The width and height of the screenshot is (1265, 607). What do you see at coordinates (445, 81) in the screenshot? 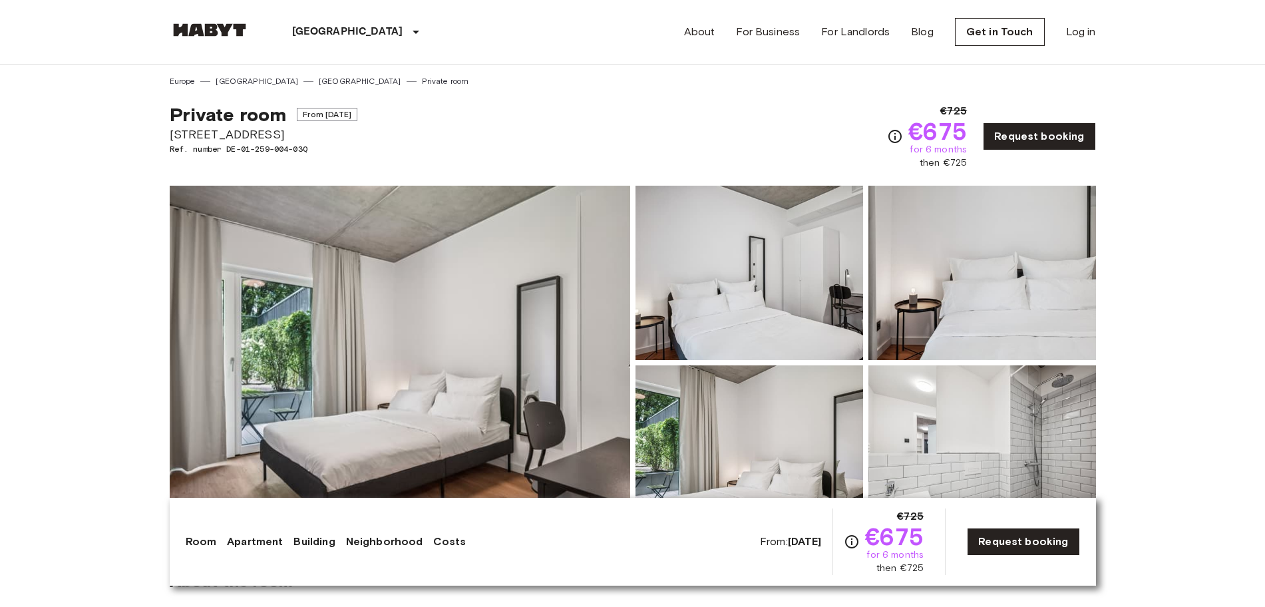
I see `a: Private room` at bounding box center [445, 81].